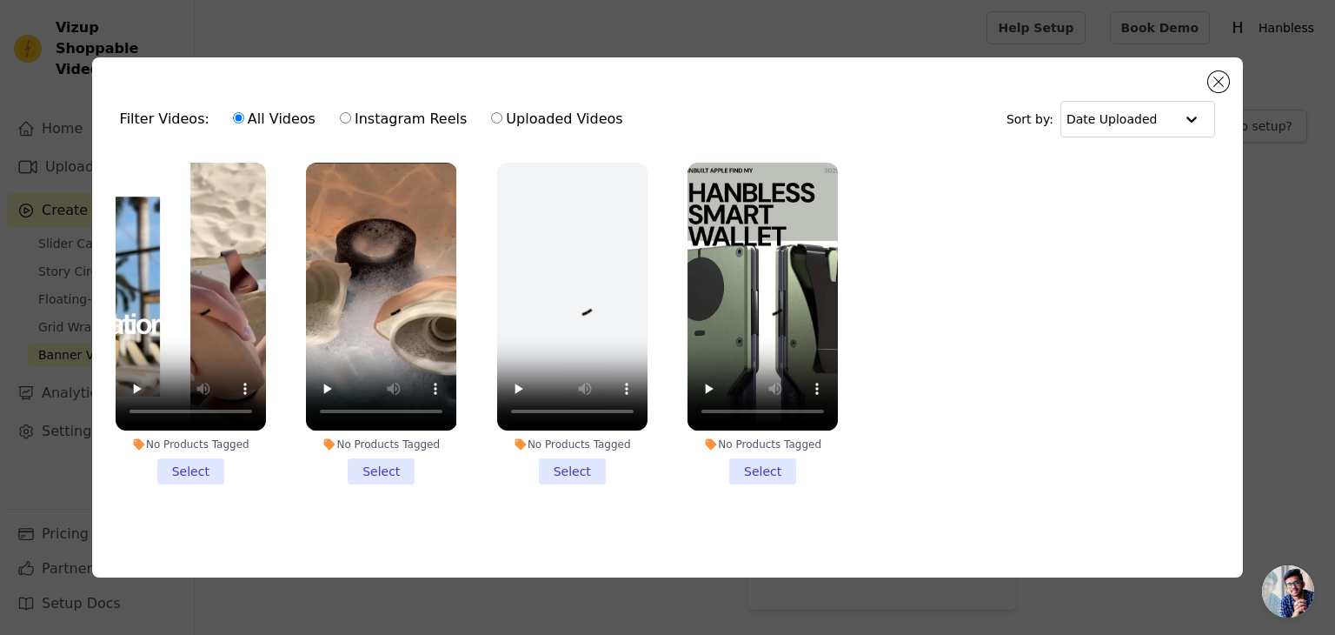  I want to click on button: Close modal, so click(1219, 82).